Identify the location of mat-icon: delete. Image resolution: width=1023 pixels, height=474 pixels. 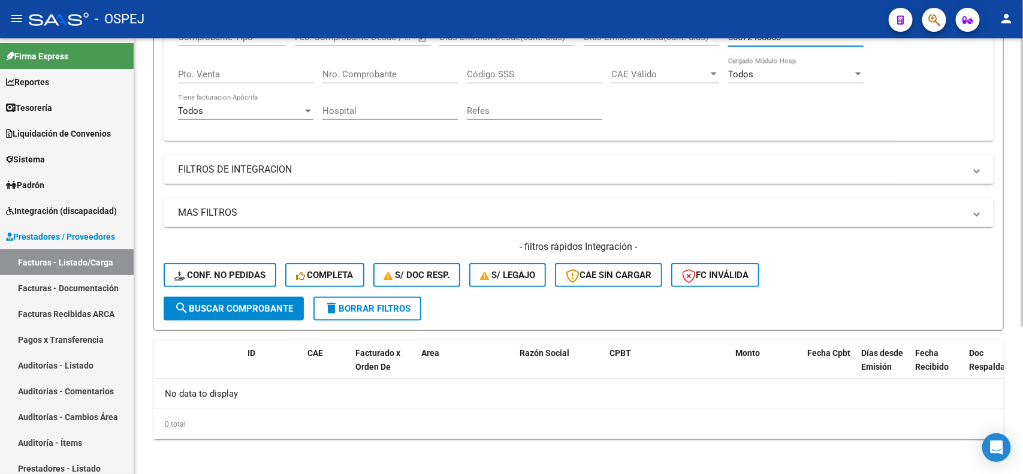
(332, 308).